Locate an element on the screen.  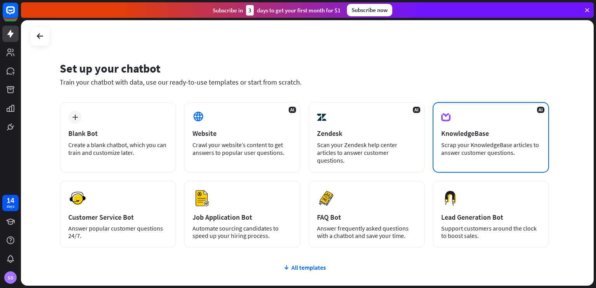
div: 3 is located at coordinates (250, 10).